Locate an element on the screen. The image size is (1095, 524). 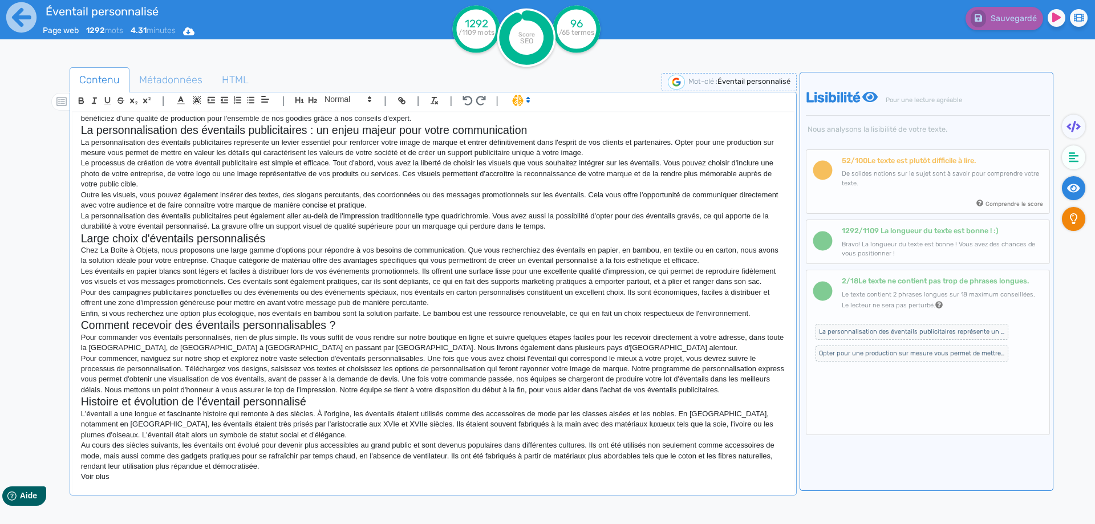
p: Le processus de création de votre éventail publicitaire est simple et efficace. Tout d'abord, vou... is located at coordinates (433, 173).